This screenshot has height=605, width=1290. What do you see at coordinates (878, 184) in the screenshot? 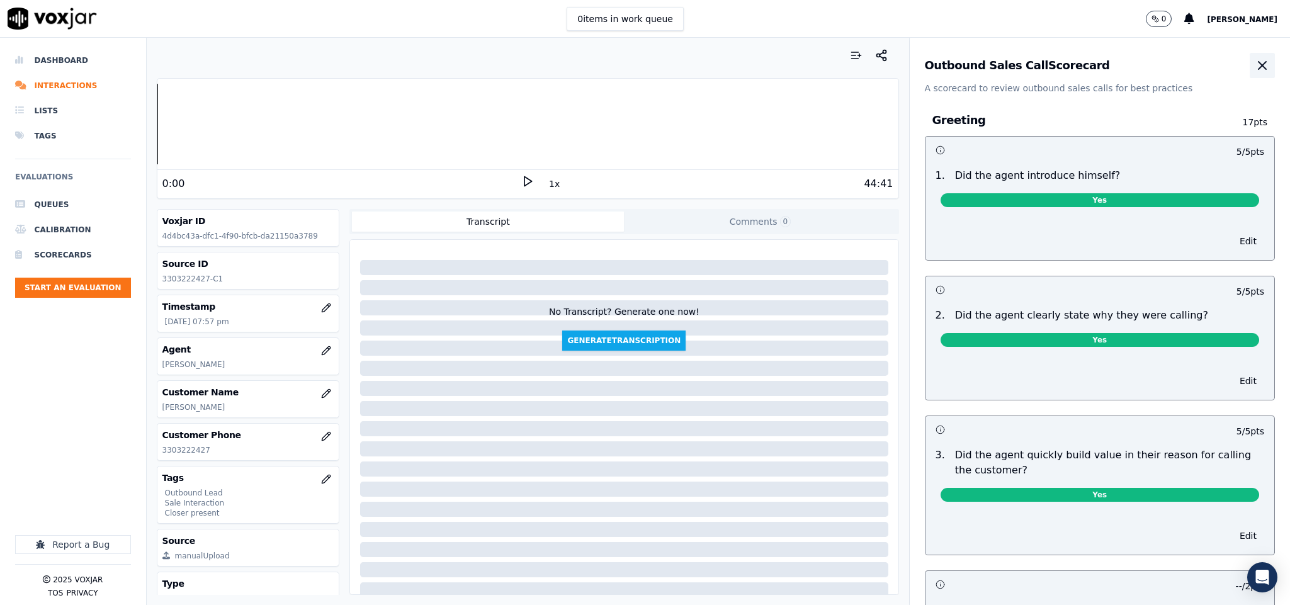
I see `div: 44:41` at bounding box center [878, 184].